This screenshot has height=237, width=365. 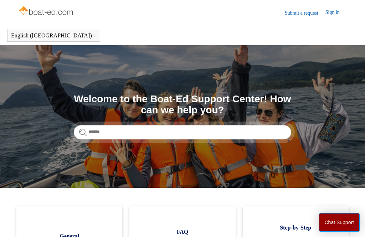 What do you see at coordinates (182, 132) in the screenshot?
I see `input: Search` at bounding box center [182, 132].